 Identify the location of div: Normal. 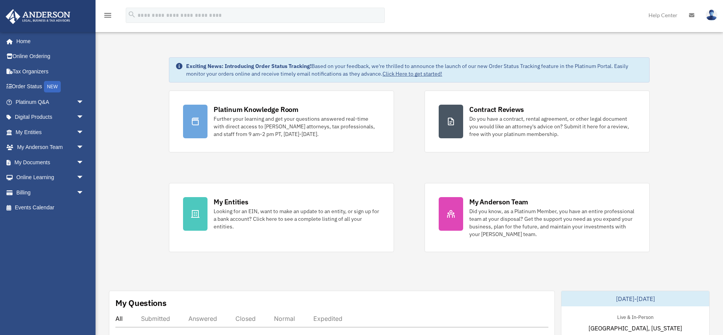
(284, 319).